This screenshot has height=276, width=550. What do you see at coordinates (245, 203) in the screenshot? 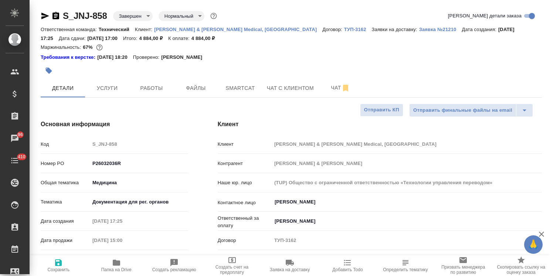
I see `p: Контактное лицо` at bounding box center [245, 203].